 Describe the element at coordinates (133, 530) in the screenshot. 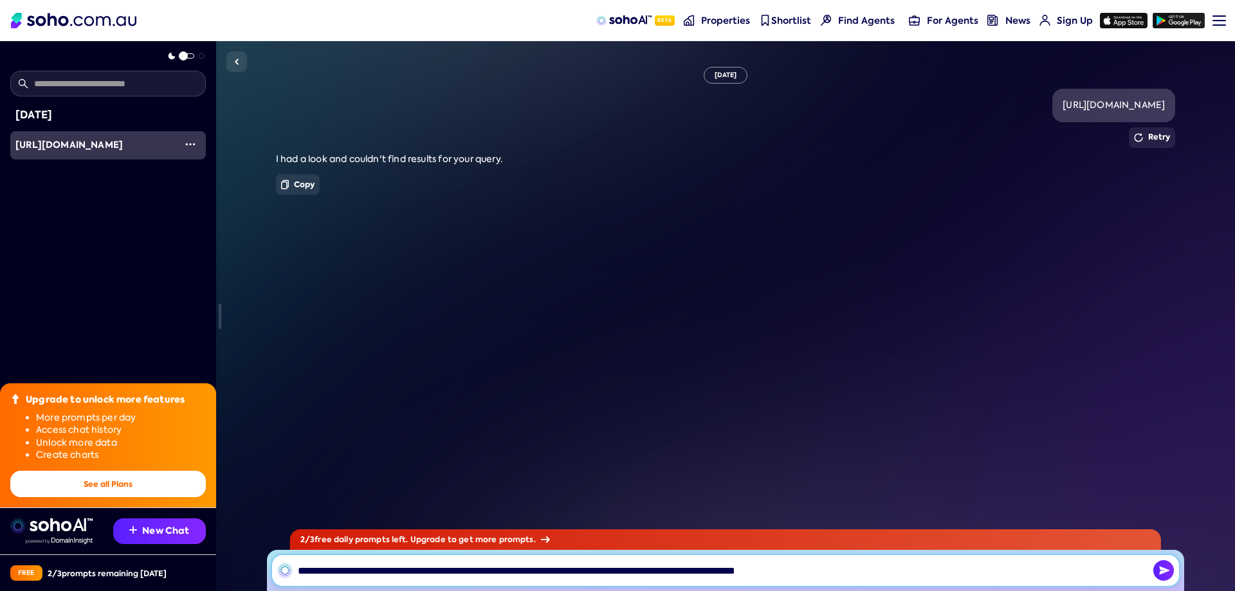

I see `img: Recommendation icon` at that location.